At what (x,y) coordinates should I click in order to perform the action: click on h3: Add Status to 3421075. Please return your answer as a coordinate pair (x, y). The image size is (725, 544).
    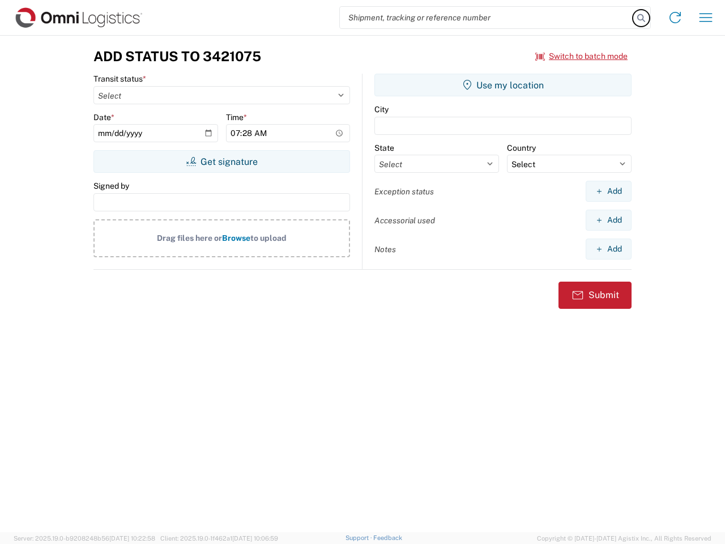
    Looking at the image, I should click on (177, 56).